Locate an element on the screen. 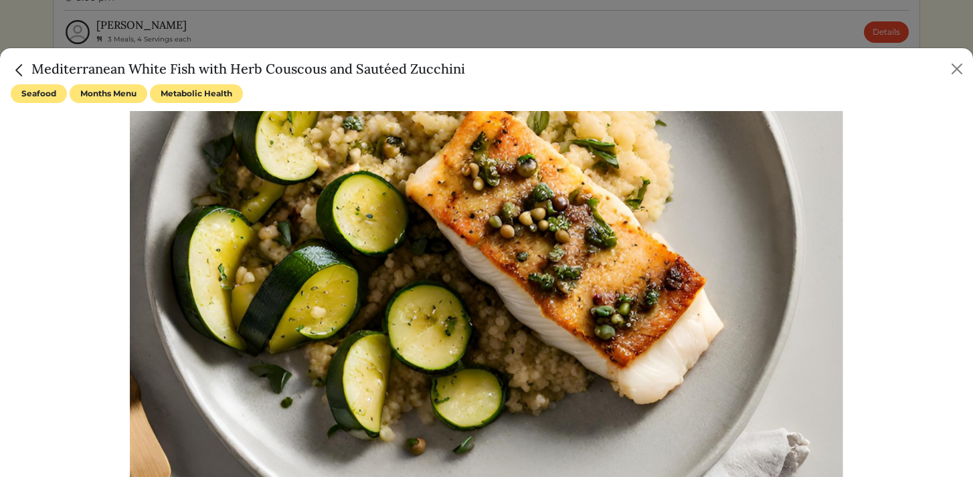  span: Seafood is located at coordinates (39, 94).